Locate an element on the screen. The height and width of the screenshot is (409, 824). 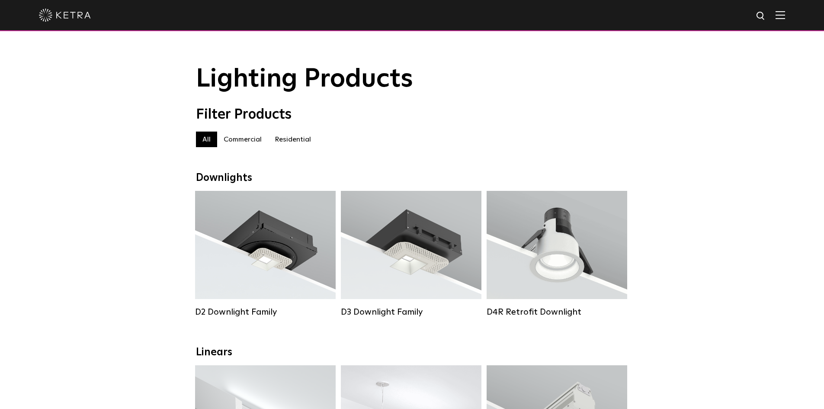
img: search icon is located at coordinates (761, 16).